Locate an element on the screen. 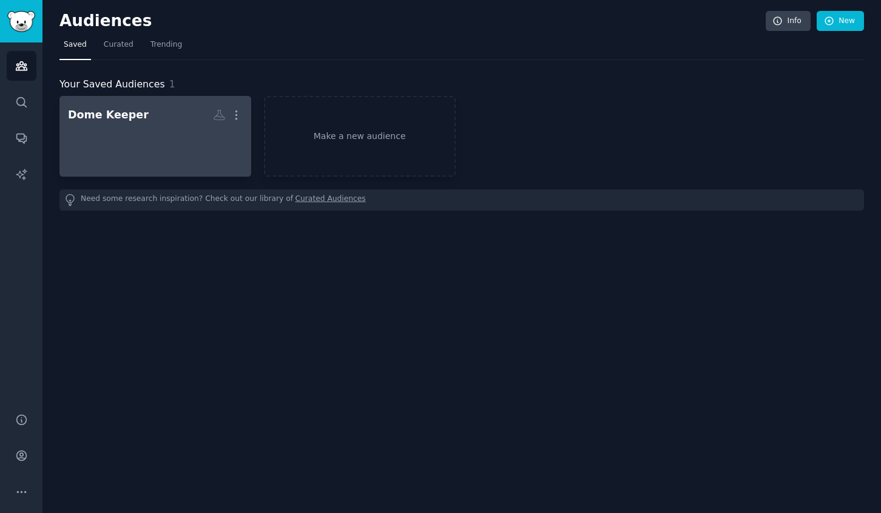 The image size is (881, 513). a: Info is located at coordinates (788, 21).